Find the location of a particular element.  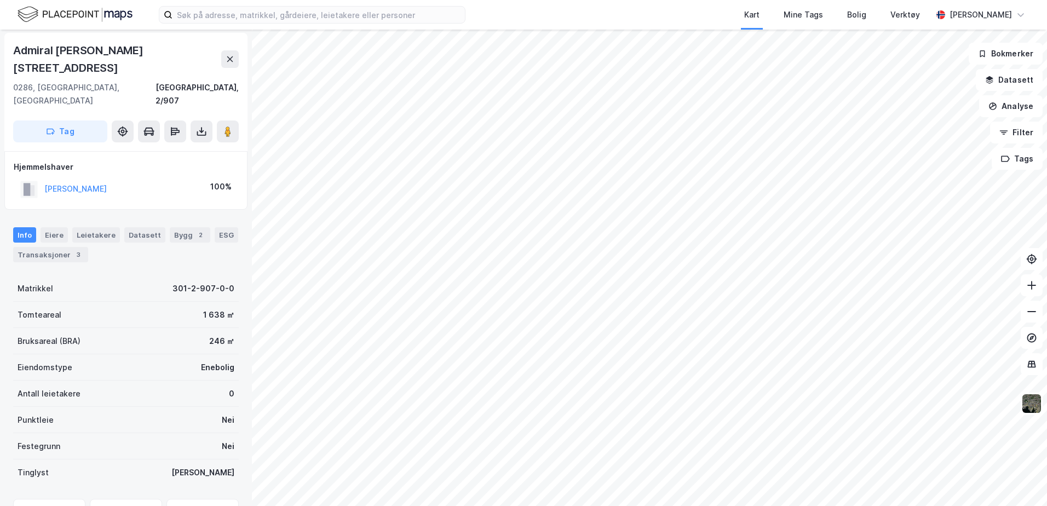

input: Søk på adresse, matrikkel, gårdeiere, leietakere eller personer is located at coordinates (319, 15).